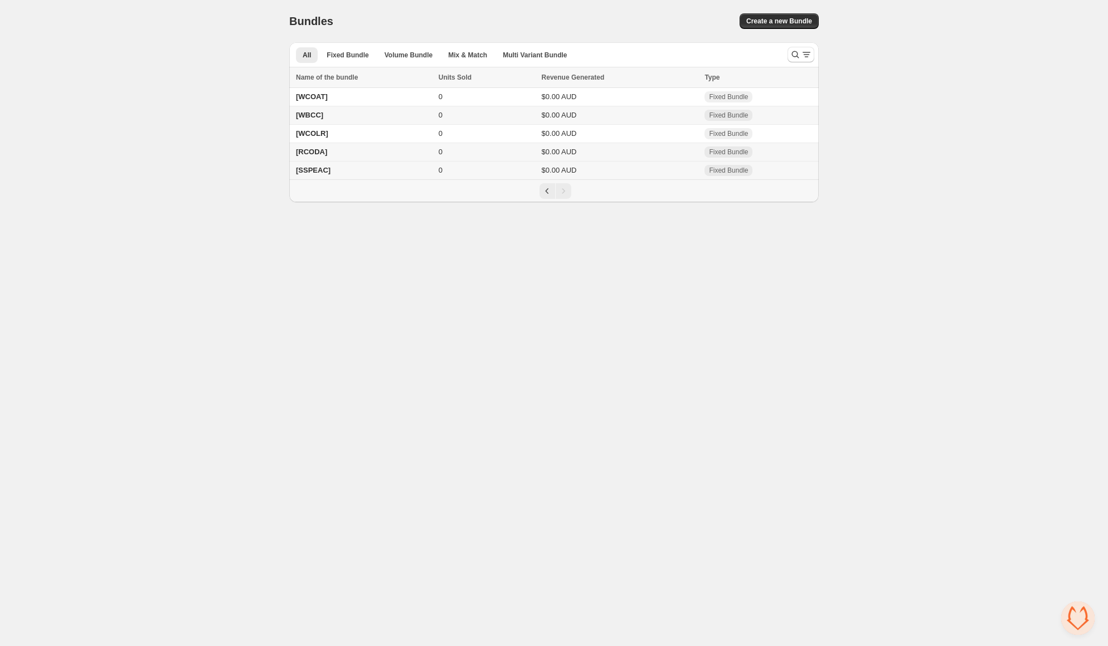 Image resolution: width=1108 pixels, height=646 pixels. I want to click on button: Revenue Generated, so click(578, 77).